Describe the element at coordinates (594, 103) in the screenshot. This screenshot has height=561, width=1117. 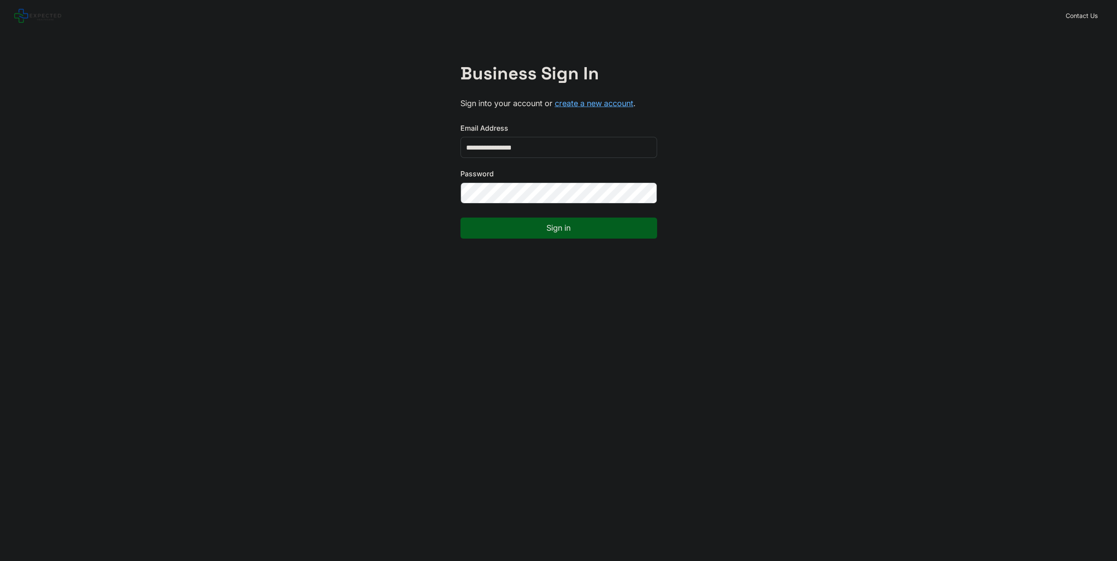
I see `a: create a new account` at that location.